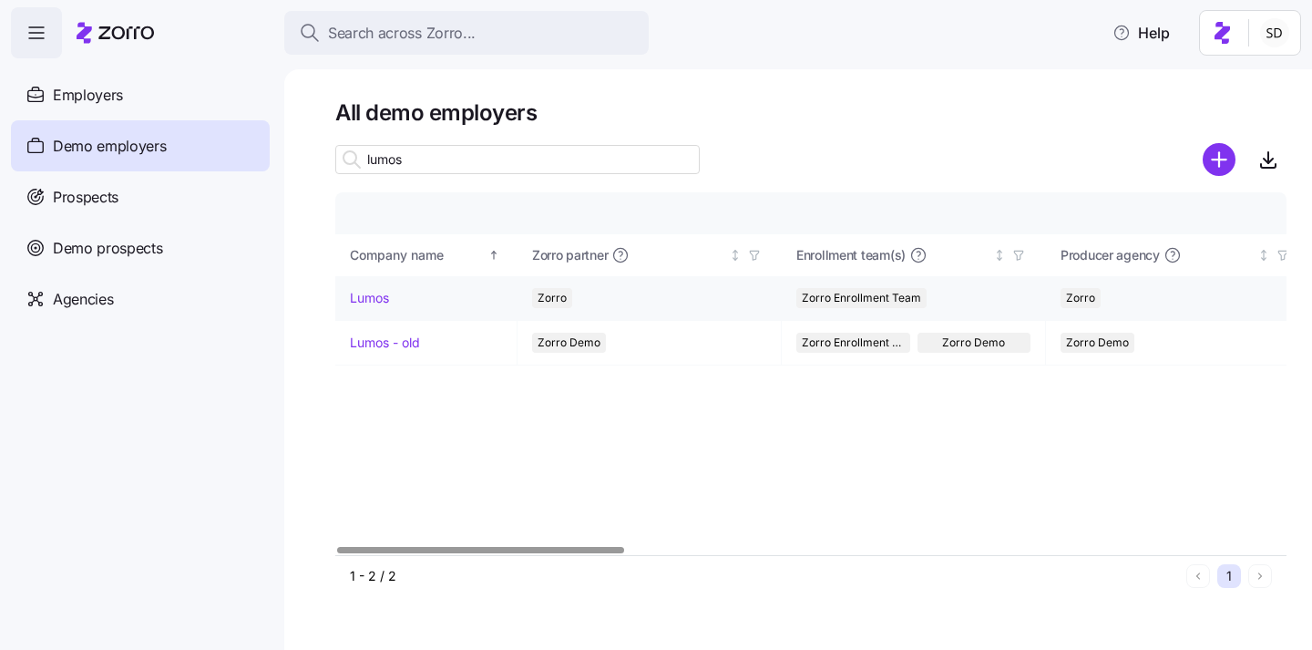 Image resolution: width=1312 pixels, height=650 pixels. What do you see at coordinates (765, 576) in the screenshot?
I see `div: 1 - 2 / 2` at bounding box center [765, 576].